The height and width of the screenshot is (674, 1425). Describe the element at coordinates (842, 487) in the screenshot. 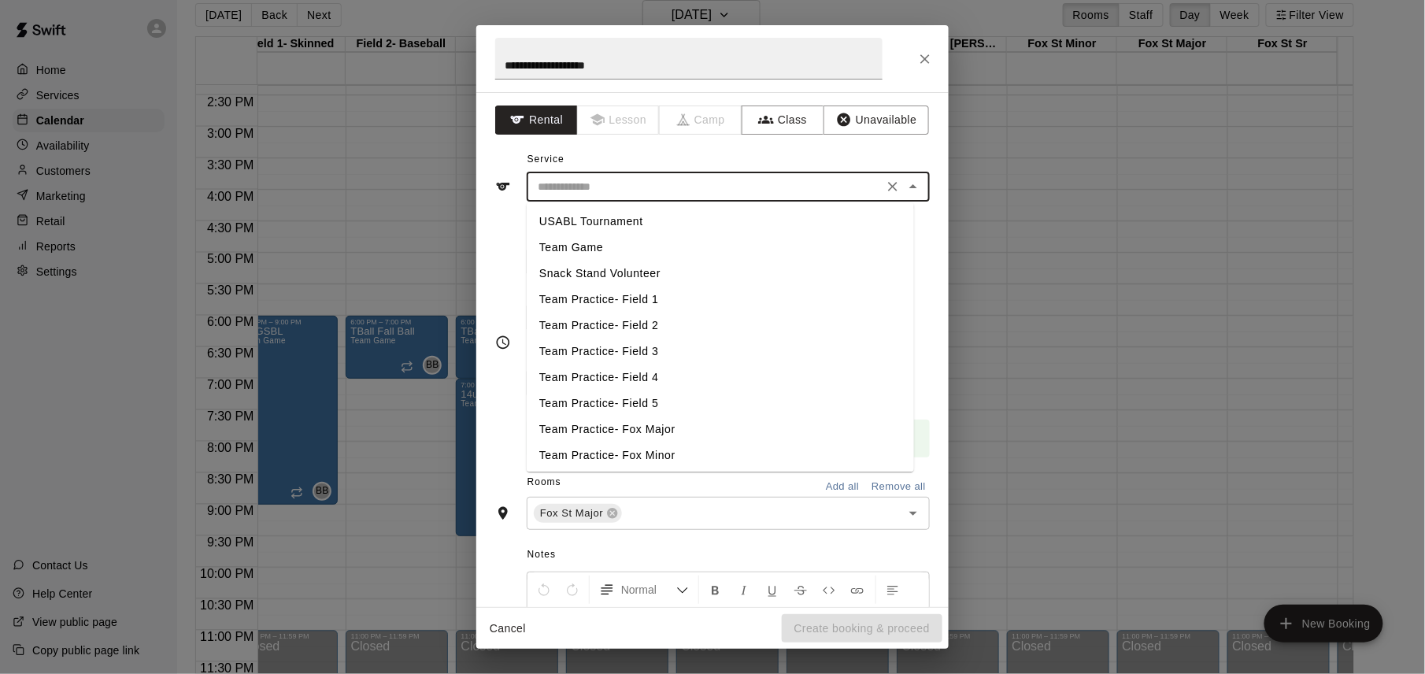

I see `button: Add all` at that location.